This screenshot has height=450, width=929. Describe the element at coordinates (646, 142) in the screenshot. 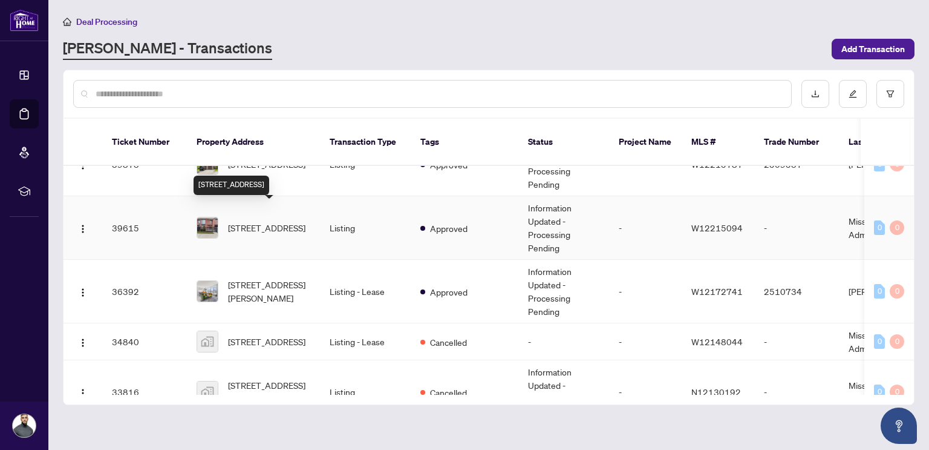

I see `th: Project Name` at that location.